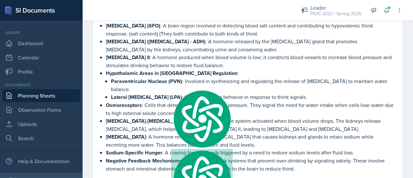 Image resolution: width=413 pixels, height=178 pixels. I want to click on strong: Osmoreceptors, so click(124, 105).